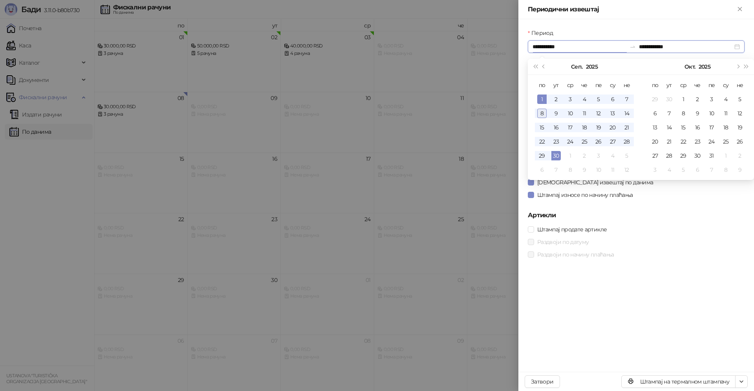 The width and height of the screenshot is (754, 391). Describe the element at coordinates (697, 99) in the screenshot. I see `td: 2025-10-02` at that location.